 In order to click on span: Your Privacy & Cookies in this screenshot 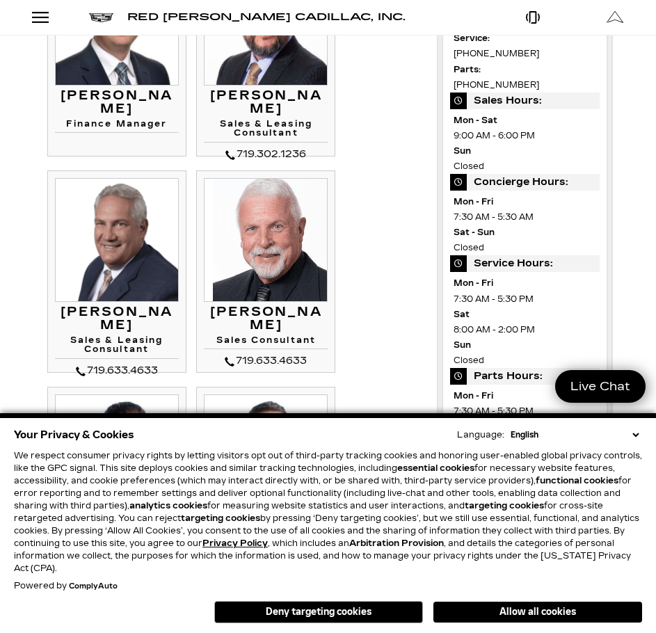, I will do `click(74, 435)`.